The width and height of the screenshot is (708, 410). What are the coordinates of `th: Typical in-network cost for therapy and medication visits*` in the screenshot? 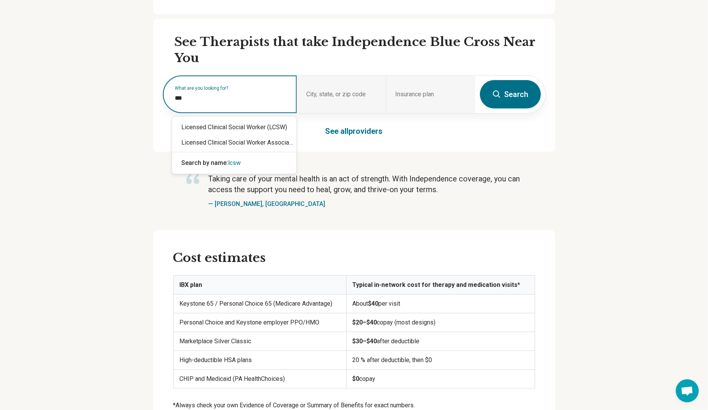 It's located at (441, 285).